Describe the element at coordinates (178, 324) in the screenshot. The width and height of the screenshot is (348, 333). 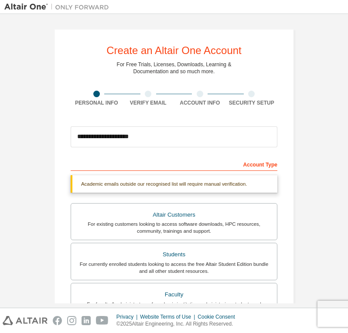
I see `p: © 2025 Altair Engineering, Inc. All Rights Reserved.` at that location.